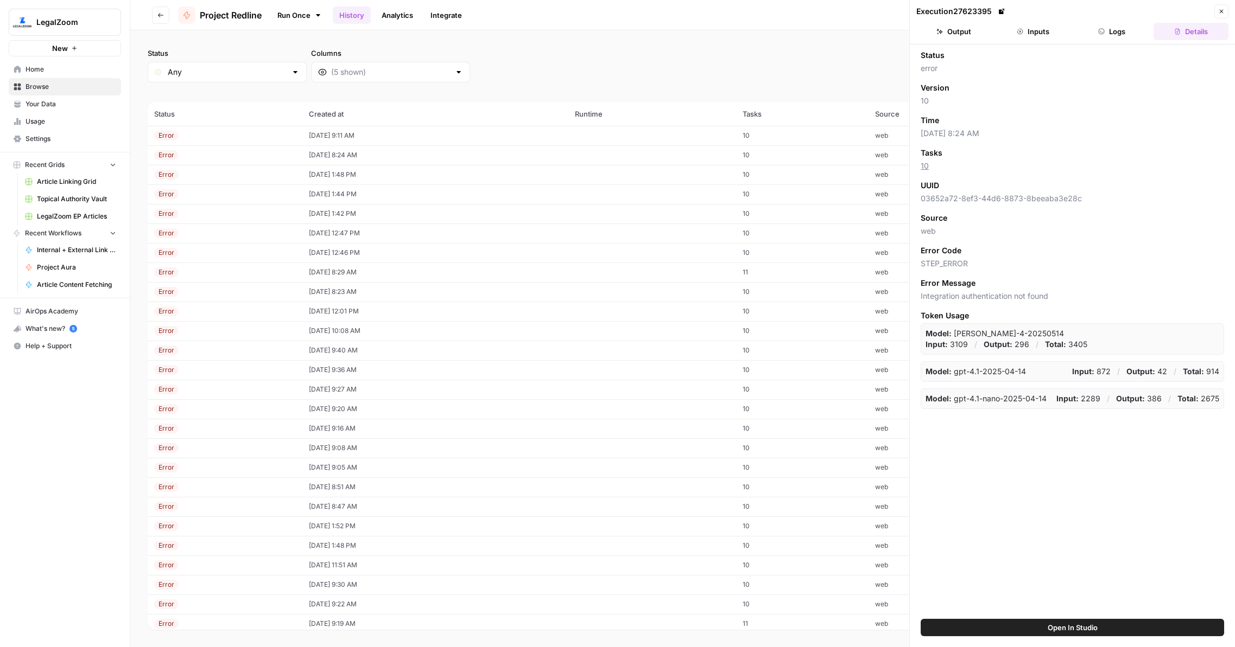 This screenshot has width=1235, height=647. What do you see at coordinates (60, 48) in the screenshot?
I see `span: New` at bounding box center [60, 48].